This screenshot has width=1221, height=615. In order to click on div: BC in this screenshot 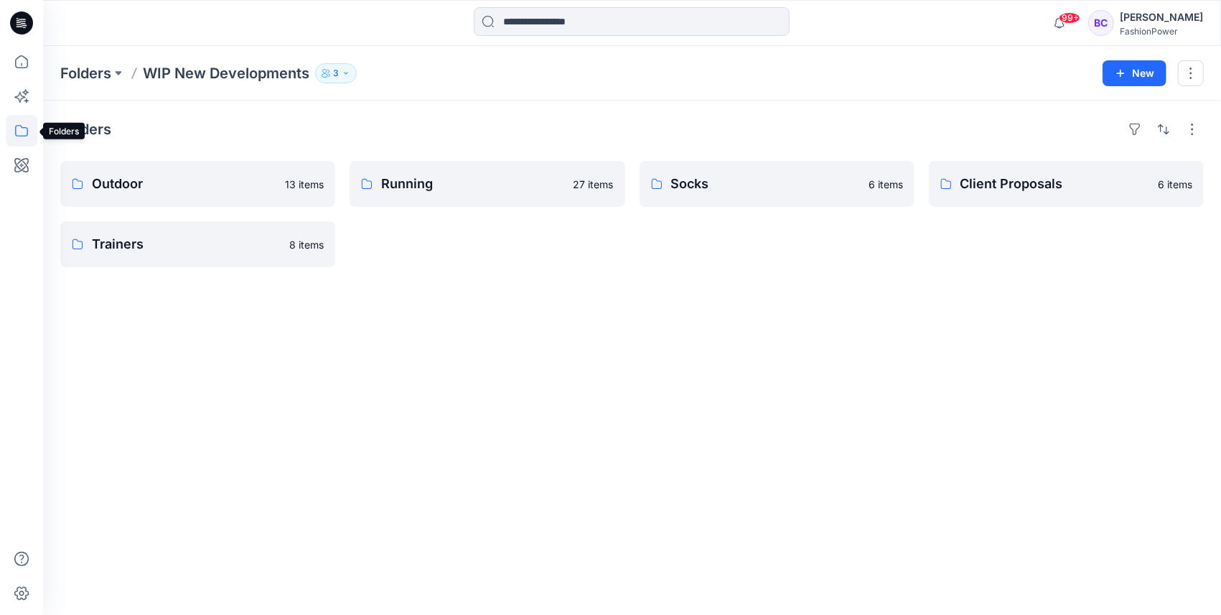, I will do `click(1101, 23)`.